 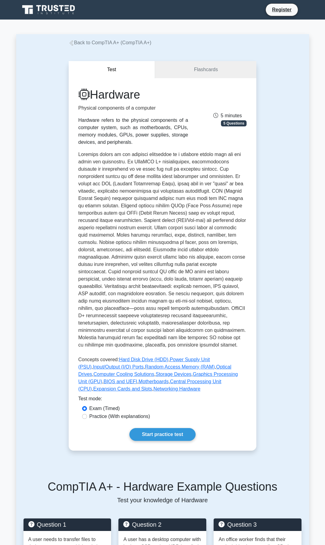 I want to click on span: 5 Questions, so click(x=234, y=123).